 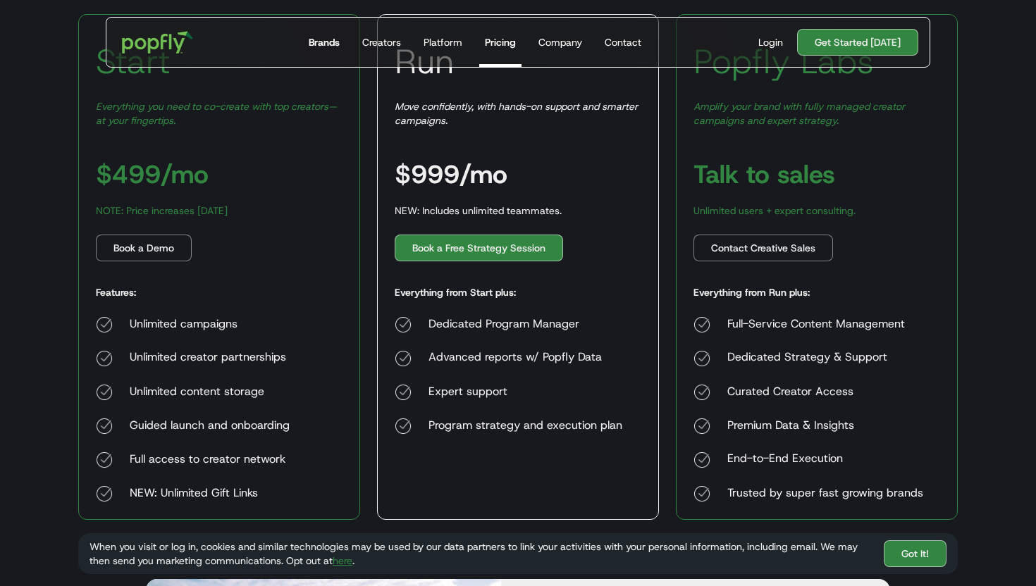 What do you see at coordinates (480, 554) in the screenshot?
I see `div: When you visit or log in, cookies and similar technologies may be used by our data partners to li...` at bounding box center [480, 554].